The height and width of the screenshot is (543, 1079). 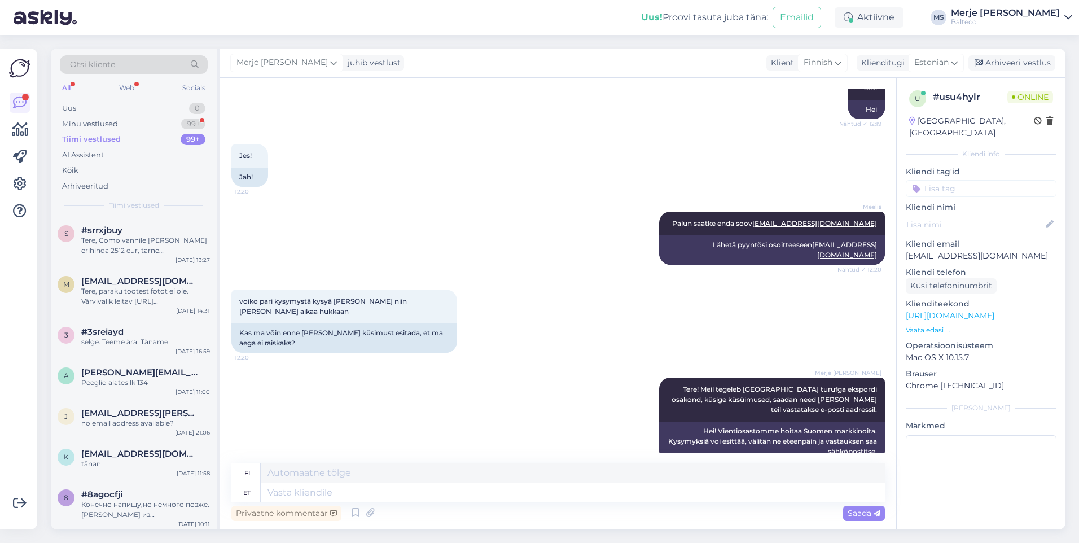 What do you see at coordinates (1005, 22) in the screenshot?
I see `div: Balteco` at bounding box center [1005, 22].